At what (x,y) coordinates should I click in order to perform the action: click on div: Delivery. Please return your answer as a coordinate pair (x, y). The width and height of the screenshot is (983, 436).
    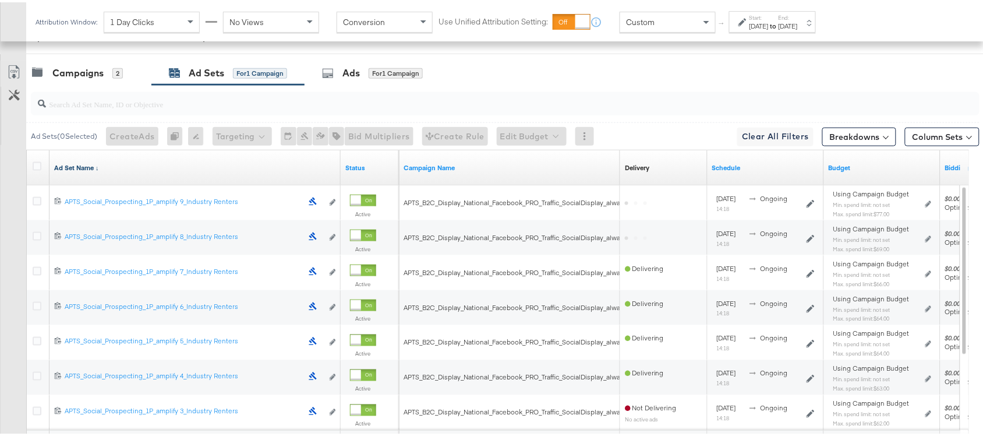
    Looking at the image, I should click on (637, 165).